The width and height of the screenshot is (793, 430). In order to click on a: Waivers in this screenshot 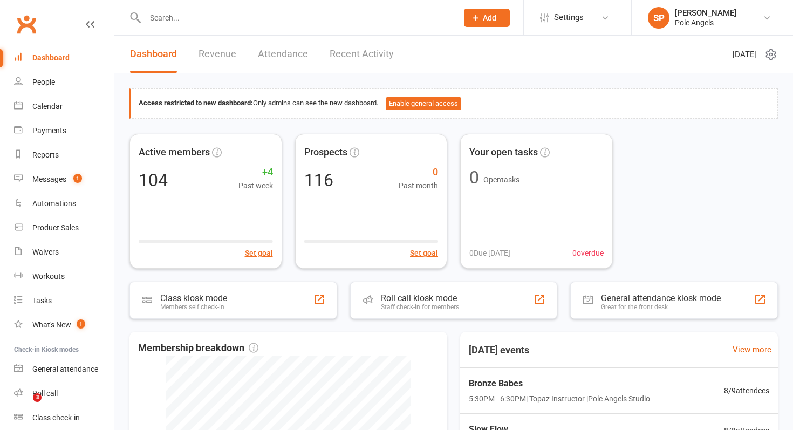, I will do `click(64, 252)`.